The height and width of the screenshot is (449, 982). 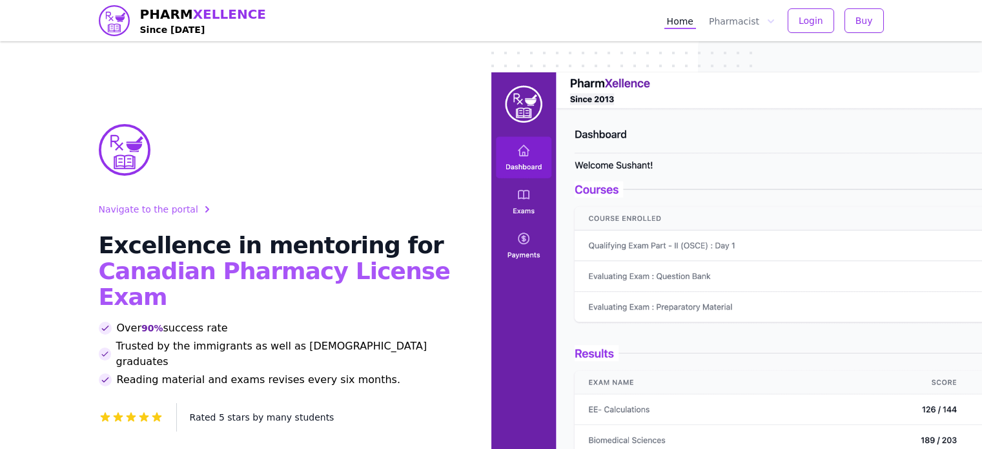 What do you see at coordinates (125, 150) in the screenshot?
I see `img: PharmXellence Logo` at bounding box center [125, 150].